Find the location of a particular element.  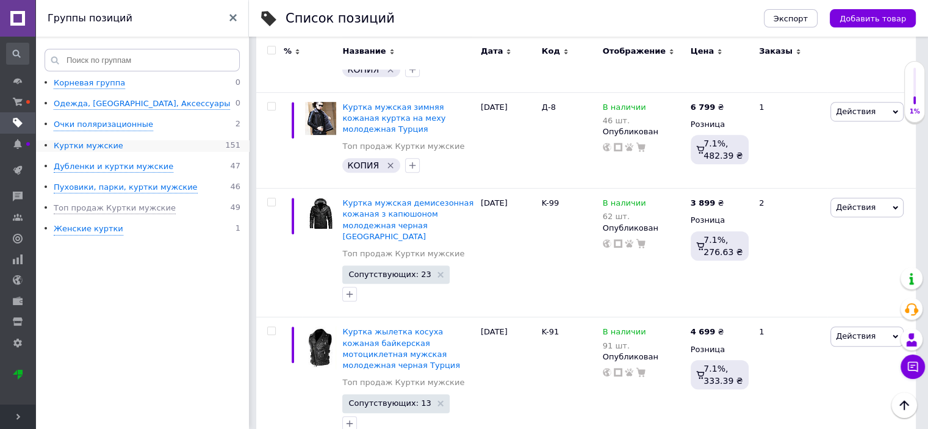

b: 4 699 is located at coordinates (703, 331).